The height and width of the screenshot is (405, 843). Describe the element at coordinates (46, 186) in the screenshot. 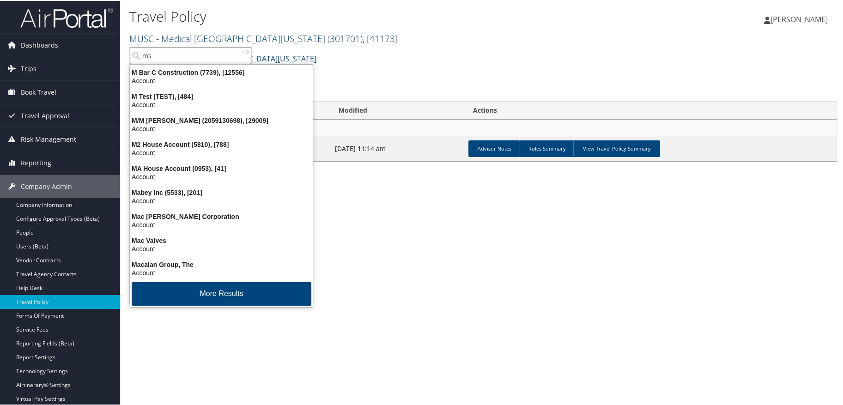

I see `span: Company Admin` at that location.